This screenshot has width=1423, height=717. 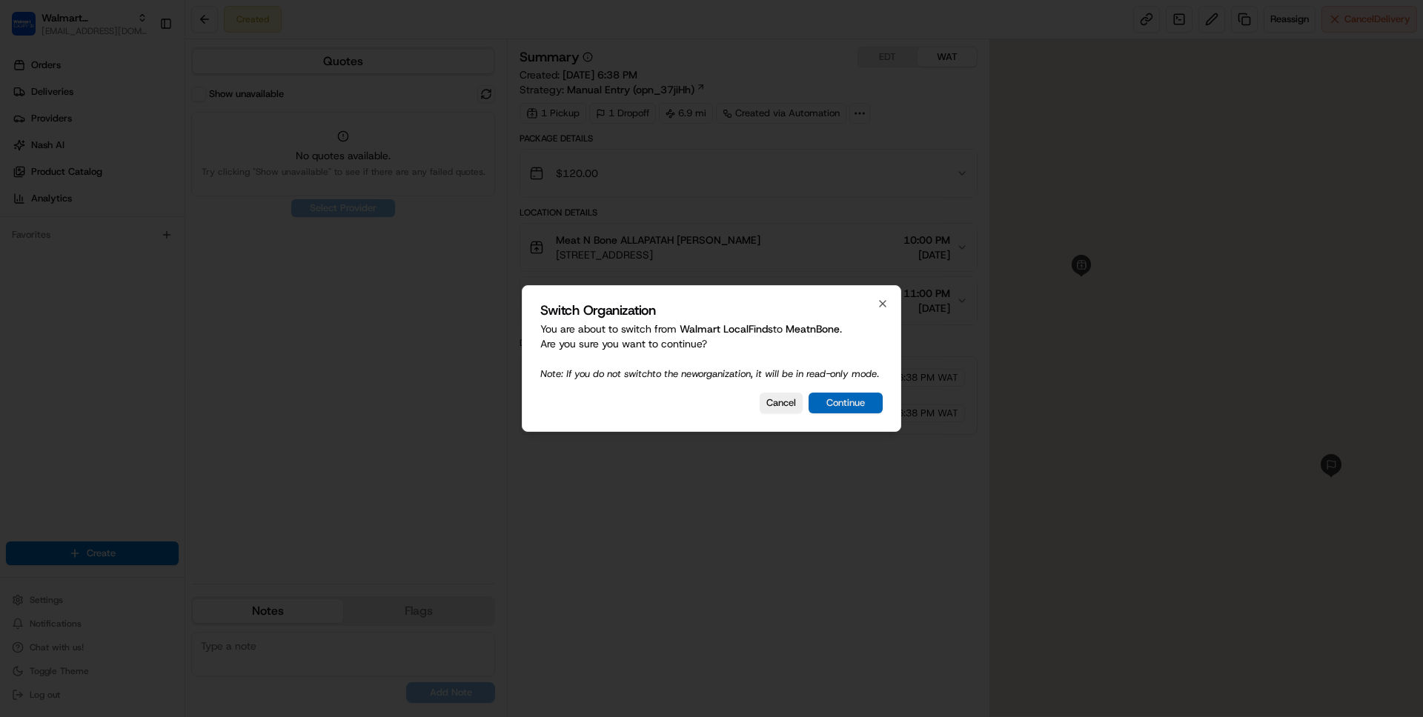 What do you see at coordinates (712, 311) in the screenshot?
I see `h2: Switch Organization` at bounding box center [712, 311].